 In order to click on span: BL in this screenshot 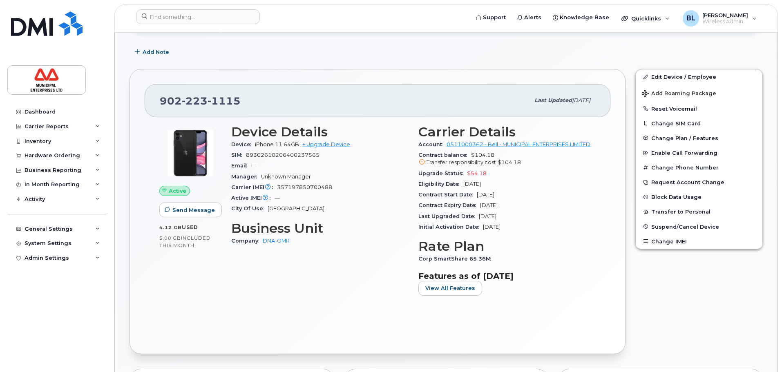, I will do `click(691, 18)`.